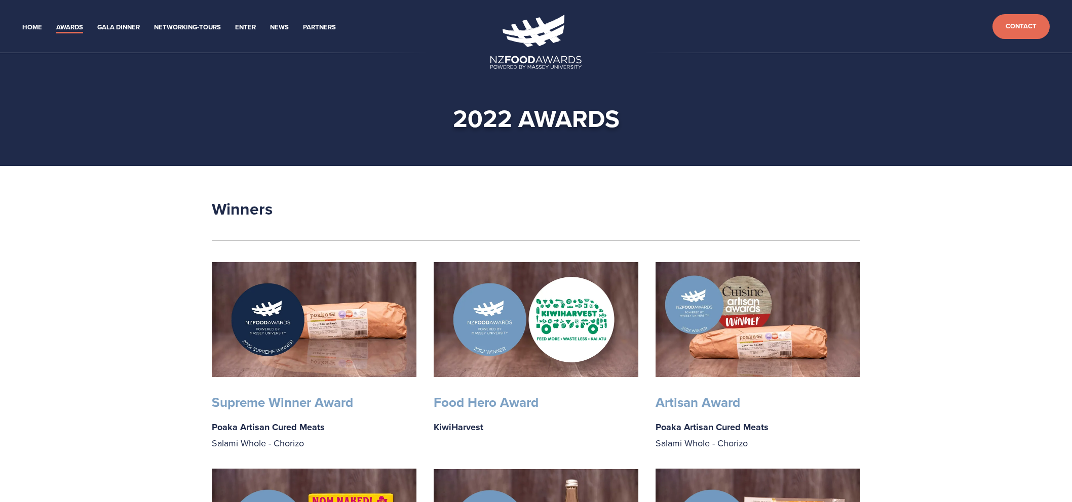  I want to click on strong: Winners, so click(242, 209).